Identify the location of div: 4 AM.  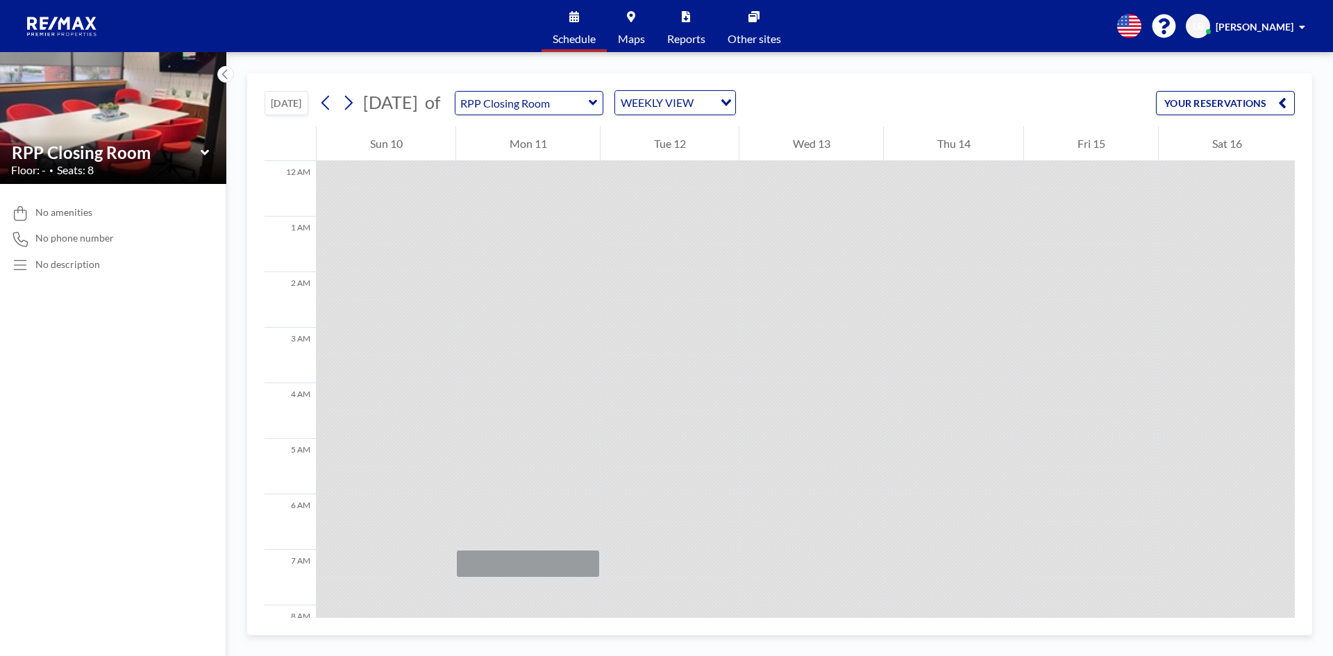
(290, 411).